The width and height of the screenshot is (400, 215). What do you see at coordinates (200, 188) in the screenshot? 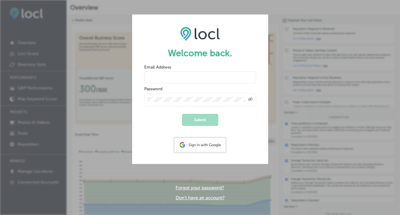
I see `a: Forgot your password?` at bounding box center [200, 188].